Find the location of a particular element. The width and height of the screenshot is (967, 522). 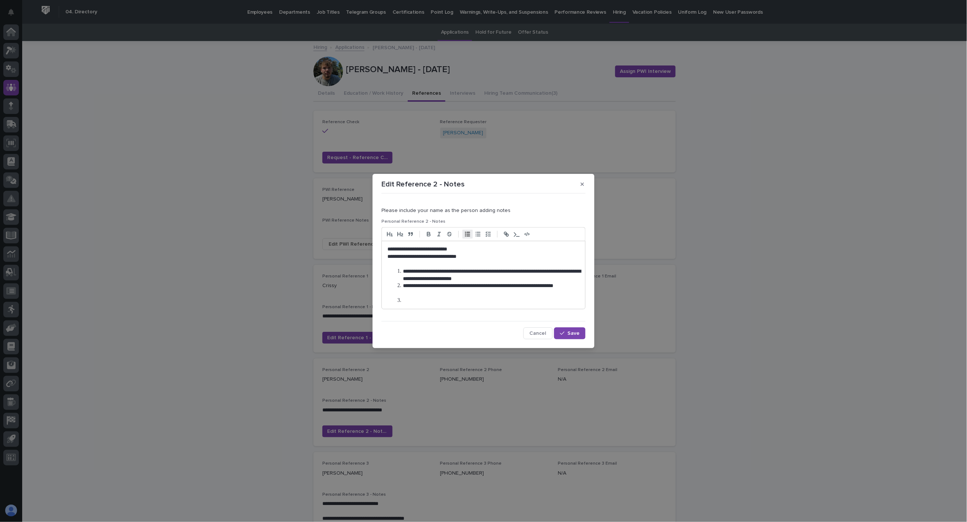

button: Cancel is located at coordinates (538, 333).